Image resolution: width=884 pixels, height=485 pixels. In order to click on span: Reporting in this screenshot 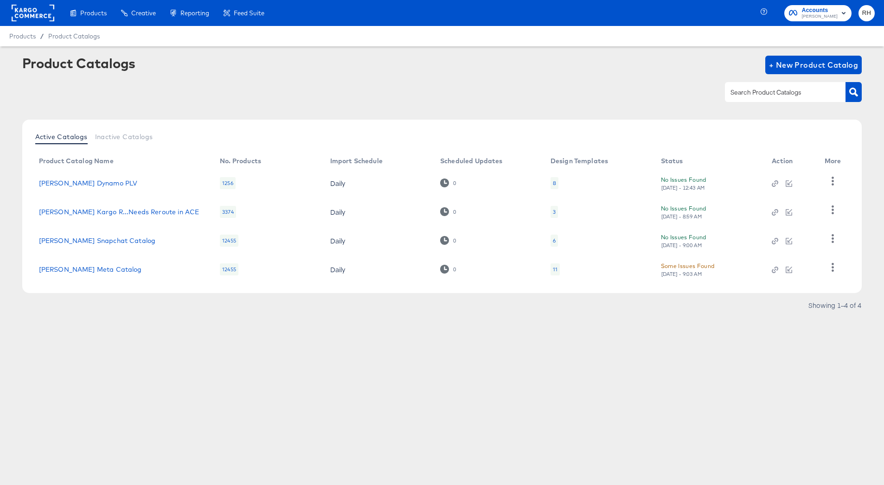, I will do `click(195, 13)`.